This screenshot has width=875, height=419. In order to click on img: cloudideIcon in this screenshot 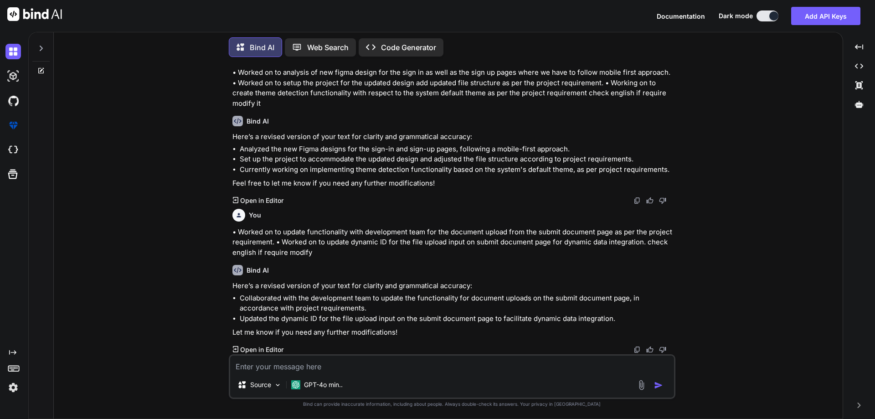, I will do `click(13, 150)`.